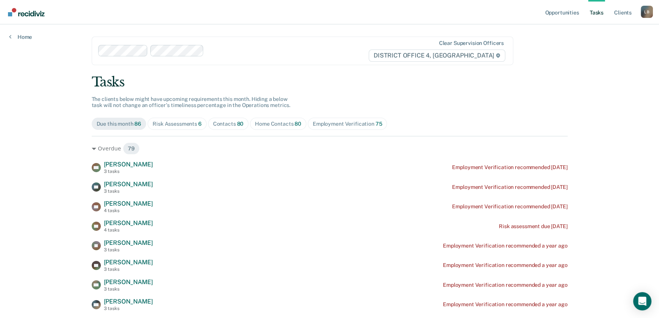  I want to click on div: Due this month, so click(119, 124).